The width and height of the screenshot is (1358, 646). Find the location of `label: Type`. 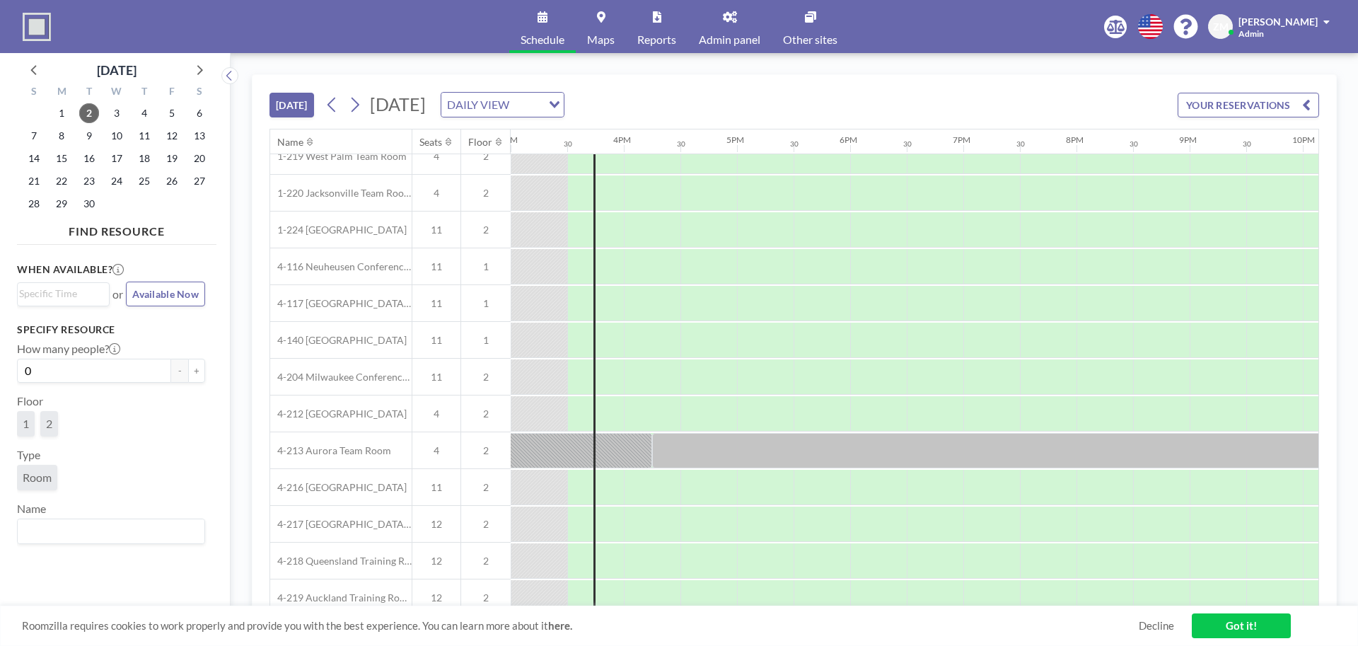

label: Type is located at coordinates (28, 455).